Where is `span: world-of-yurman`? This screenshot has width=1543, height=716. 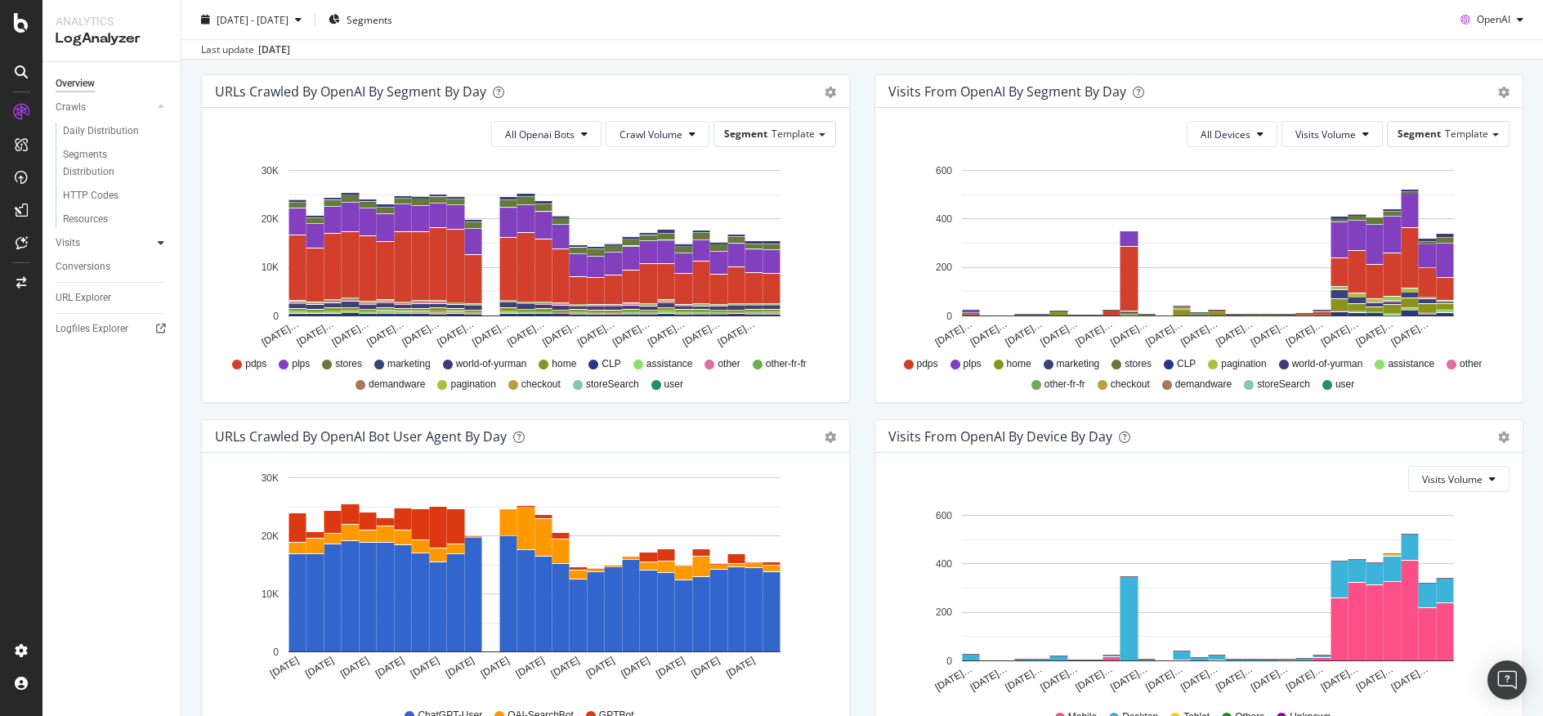
span: world-of-yurman is located at coordinates (491, 364).